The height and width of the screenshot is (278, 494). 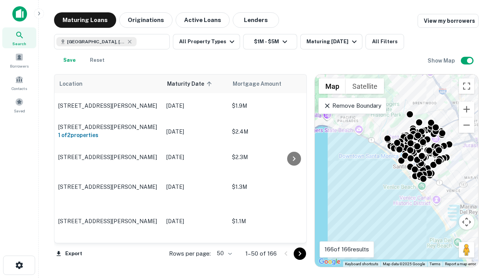 I want to click on img: capitalize-icon.png, so click(x=20, y=14).